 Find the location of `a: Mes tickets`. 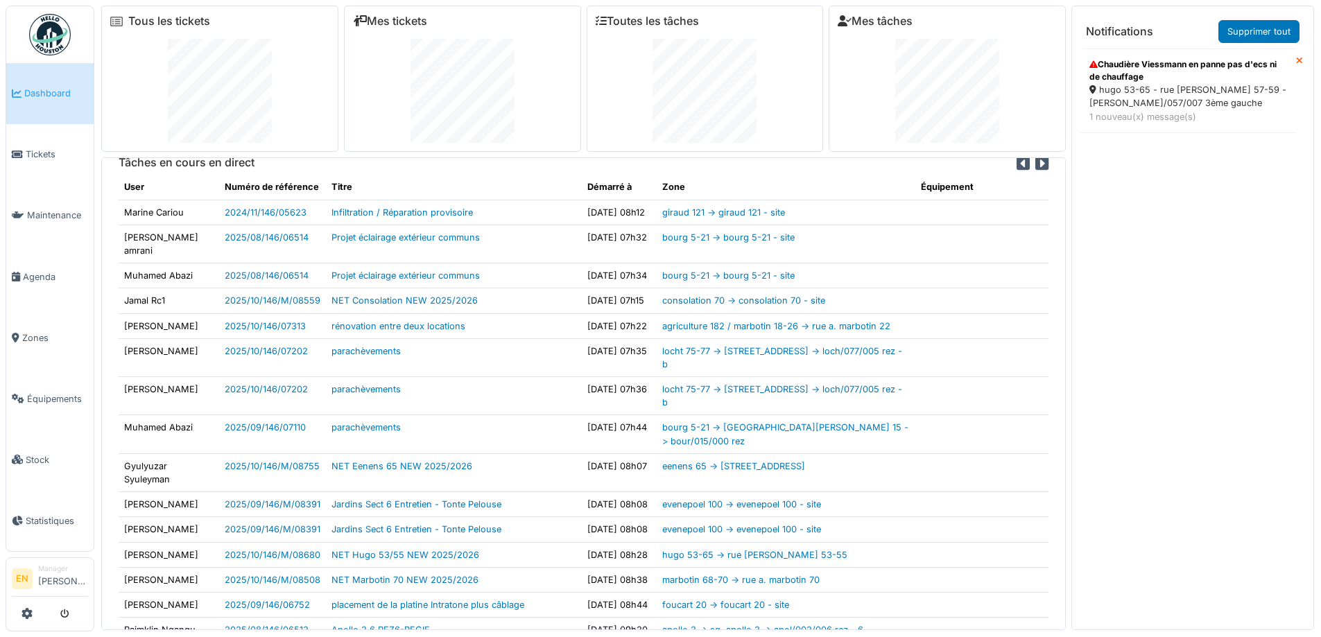

a: Mes tickets is located at coordinates (390, 21).